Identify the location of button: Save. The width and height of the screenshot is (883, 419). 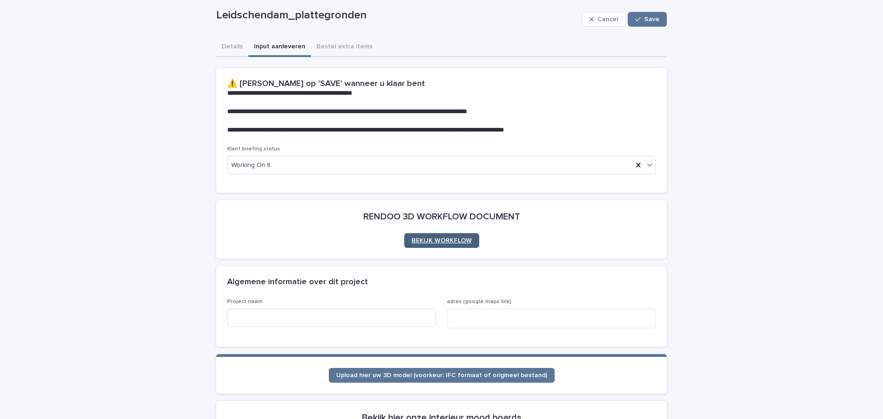
(647, 19).